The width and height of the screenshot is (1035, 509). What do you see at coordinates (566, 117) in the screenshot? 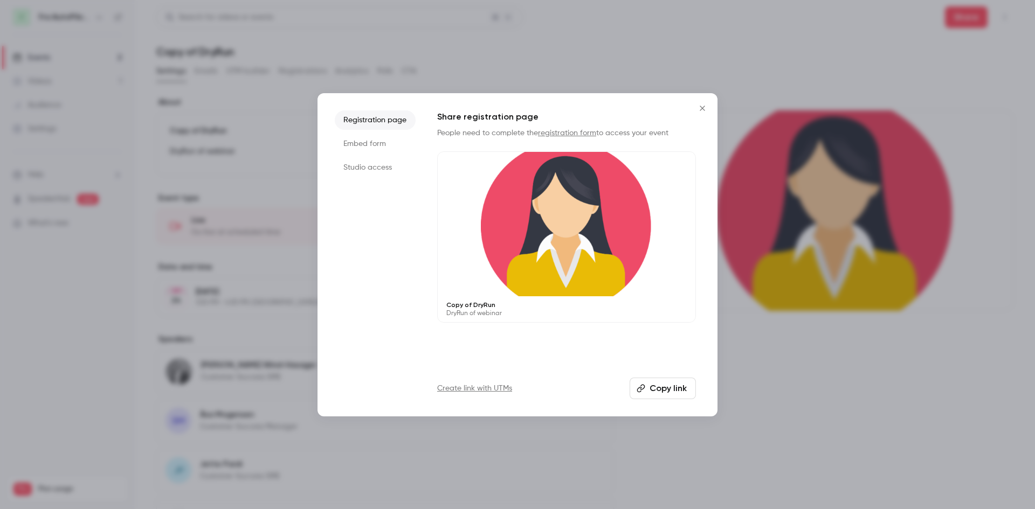
I see `h1: Share registration page` at bounding box center [566, 117].